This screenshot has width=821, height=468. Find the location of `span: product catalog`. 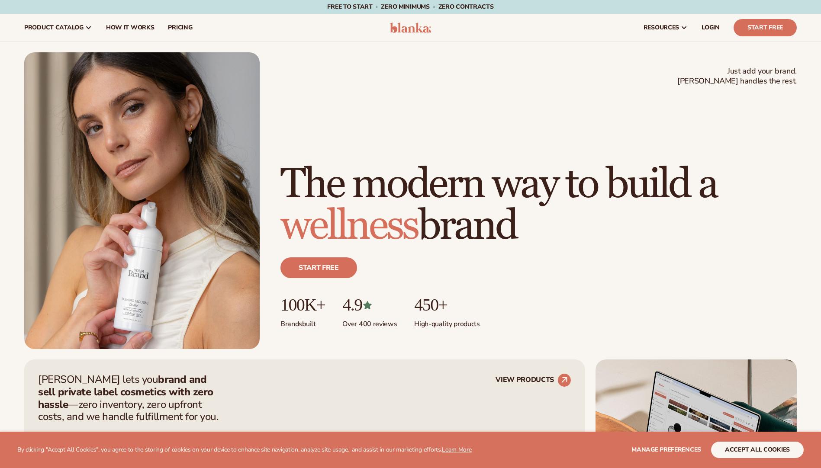

span: product catalog is located at coordinates (54, 28).